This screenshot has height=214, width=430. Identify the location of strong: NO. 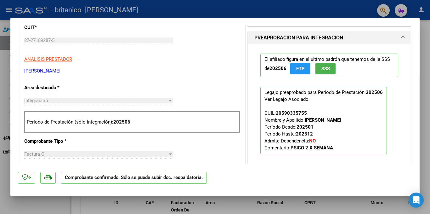
(312, 141).